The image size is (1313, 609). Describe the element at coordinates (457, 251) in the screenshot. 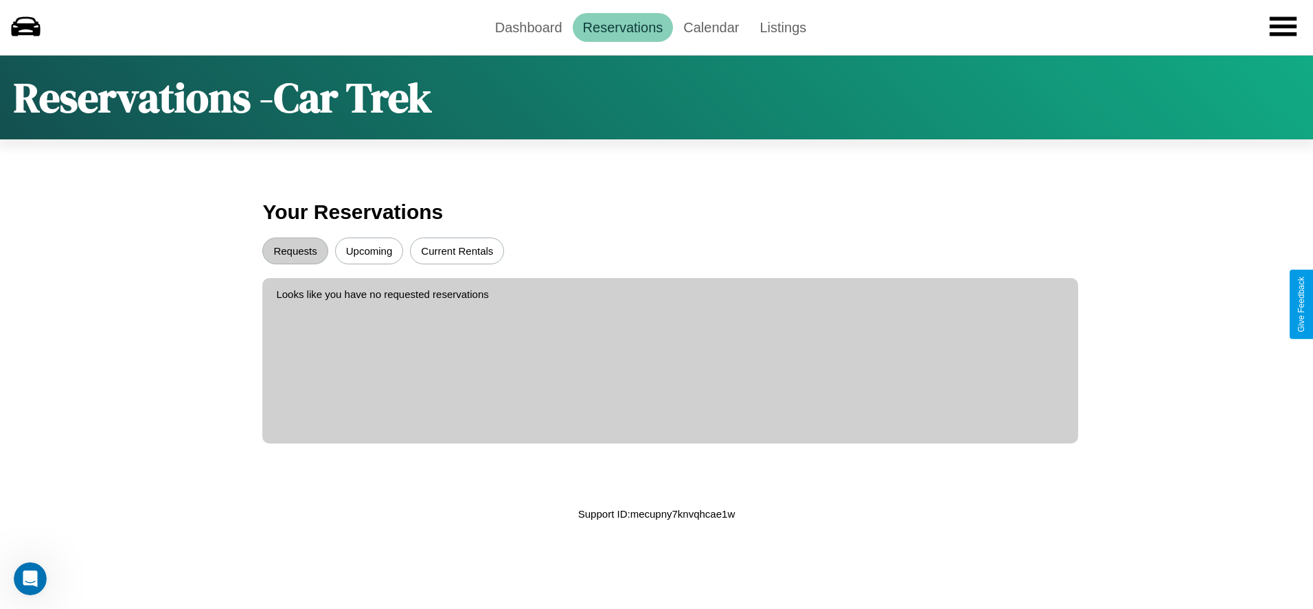

I see `button: Current Rentals` at that location.